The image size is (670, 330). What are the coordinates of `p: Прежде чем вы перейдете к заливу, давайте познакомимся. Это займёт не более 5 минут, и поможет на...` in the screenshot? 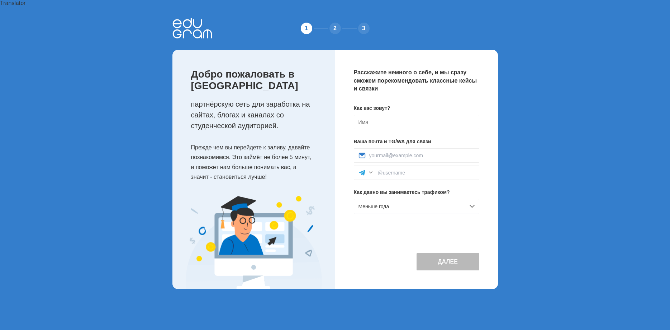 It's located at (256, 162).